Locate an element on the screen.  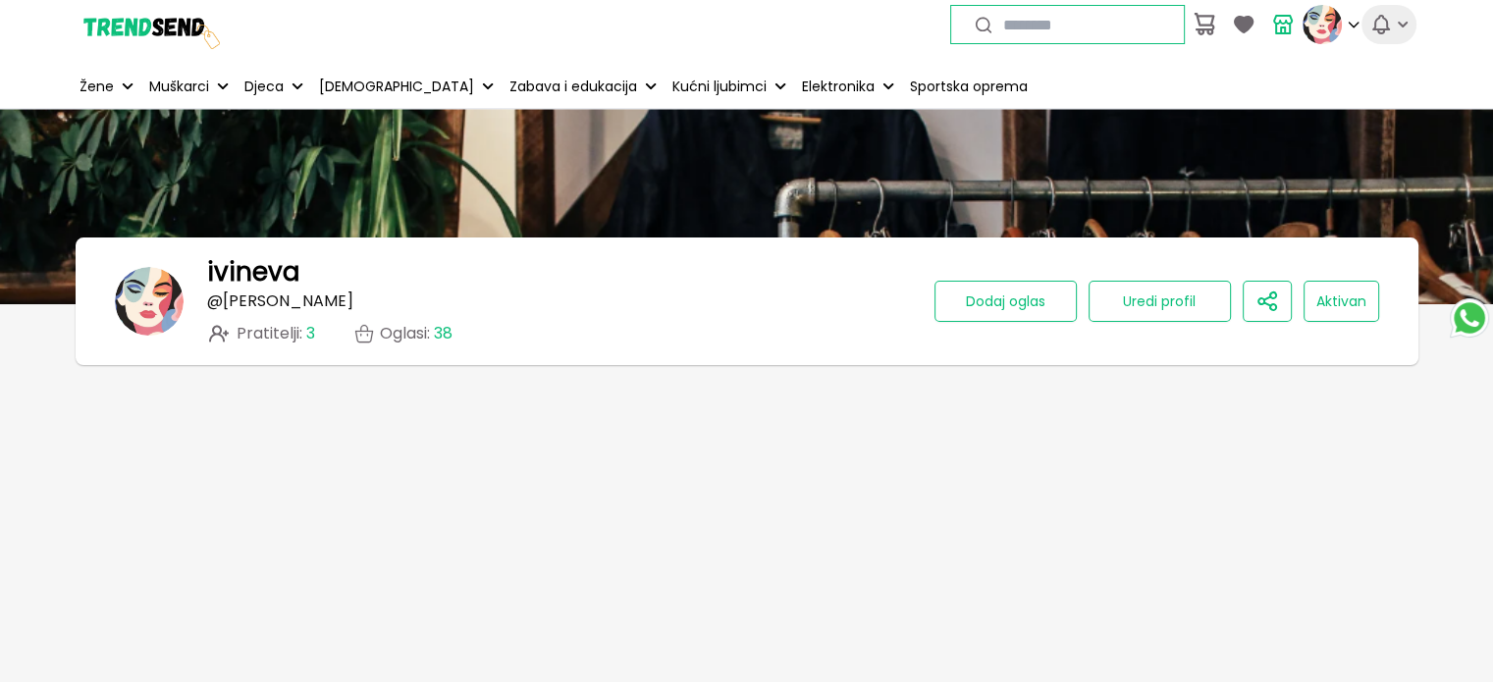
button: Zabava i edukacija is located at coordinates (583, 86).